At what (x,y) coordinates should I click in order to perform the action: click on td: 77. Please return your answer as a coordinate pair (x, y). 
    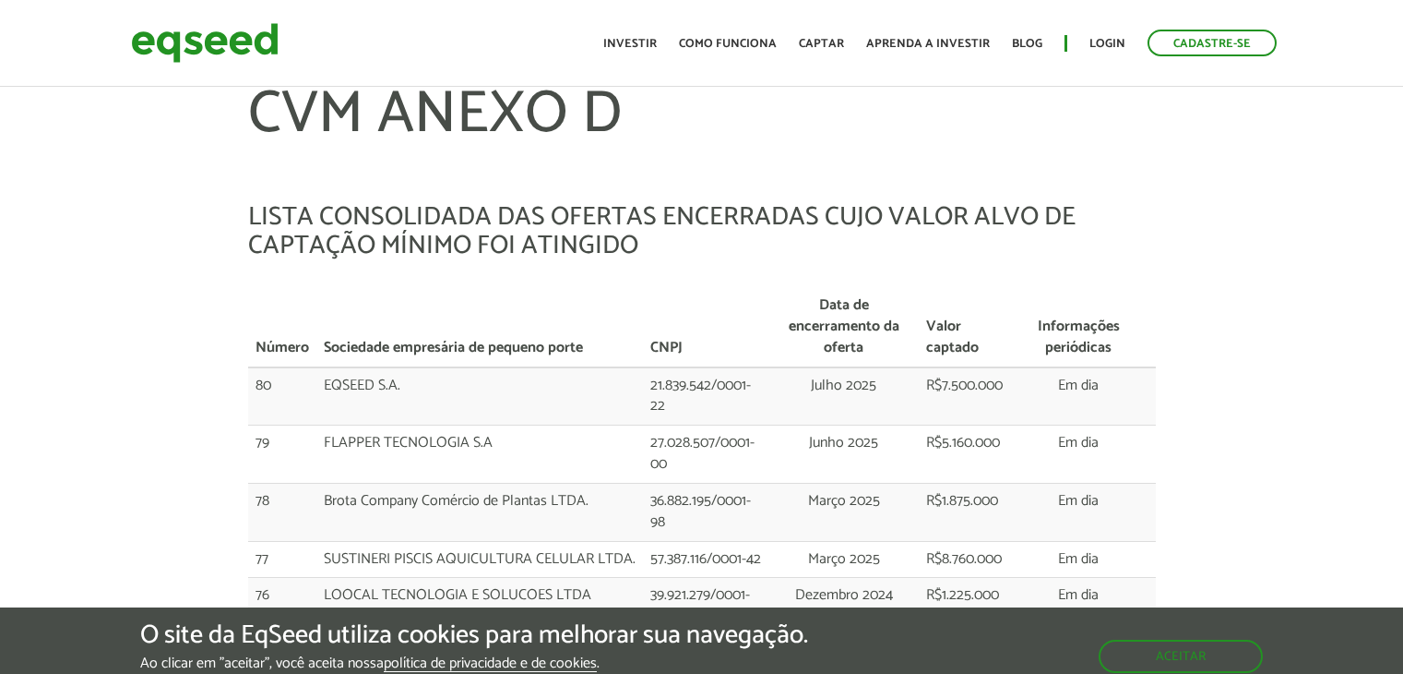
    Looking at the image, I should click on (282, 559).